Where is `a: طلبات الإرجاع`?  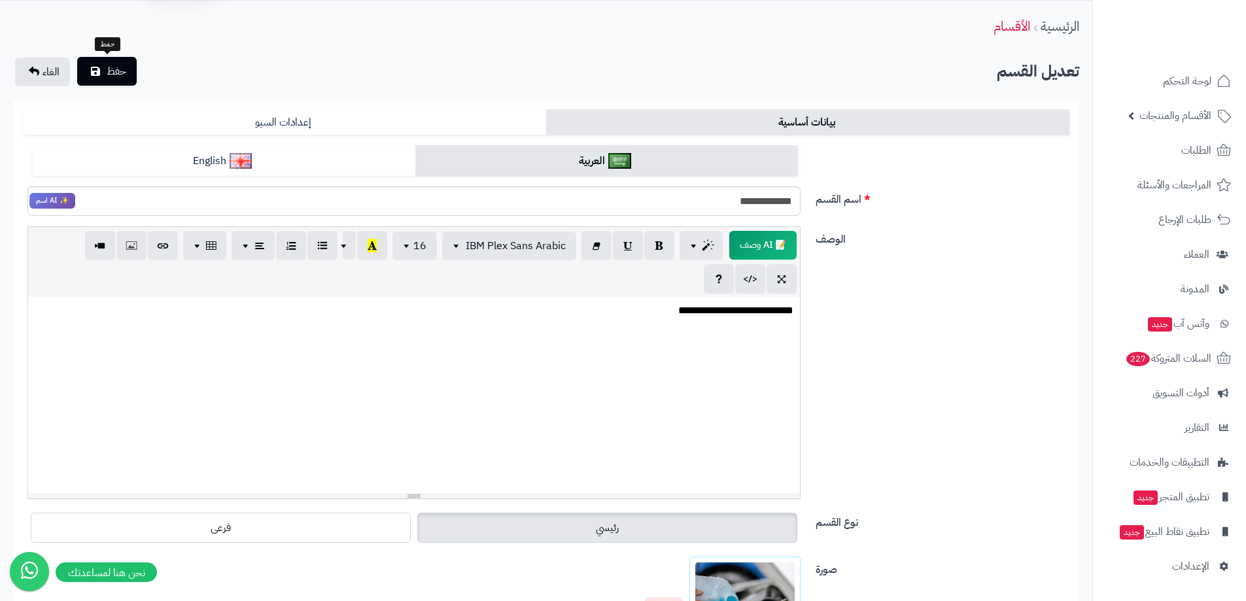
a: طلبات الإرجاع is located at coordinates (1170, 220).